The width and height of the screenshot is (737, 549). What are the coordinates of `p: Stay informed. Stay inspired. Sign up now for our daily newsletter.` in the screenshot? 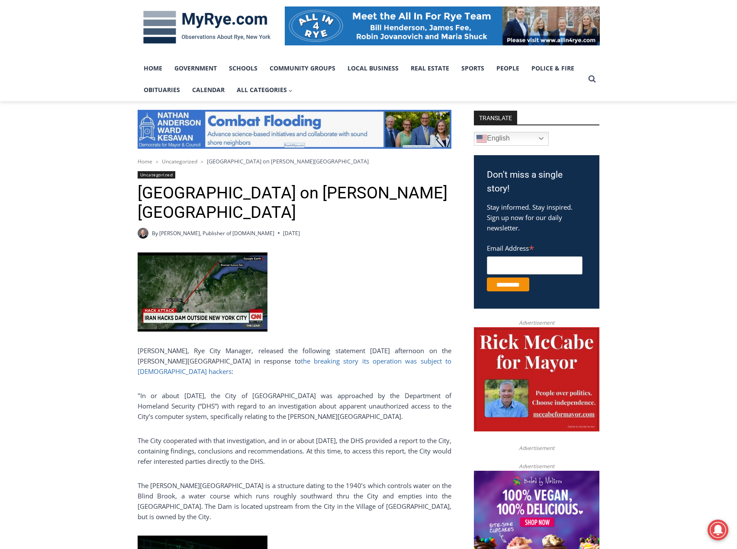 It's located at (536, 218).